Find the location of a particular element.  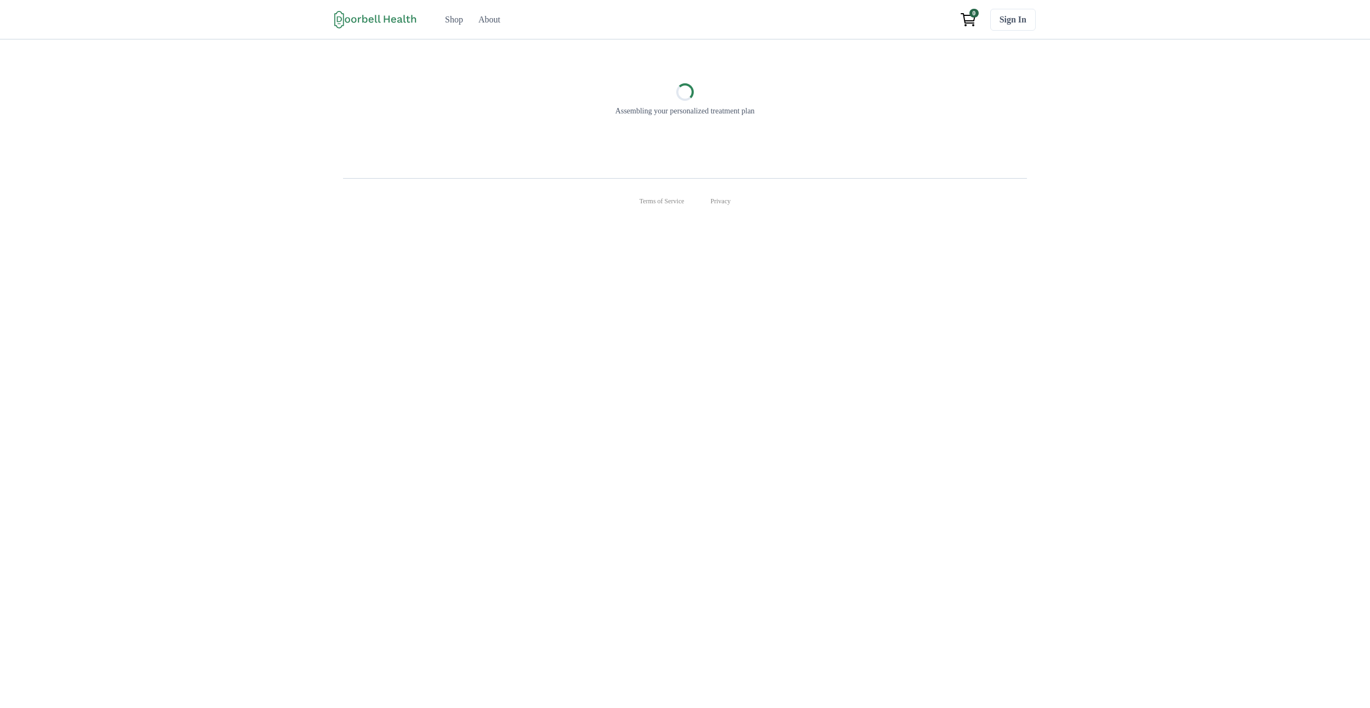

div: About is located at coordinates (489, 20).